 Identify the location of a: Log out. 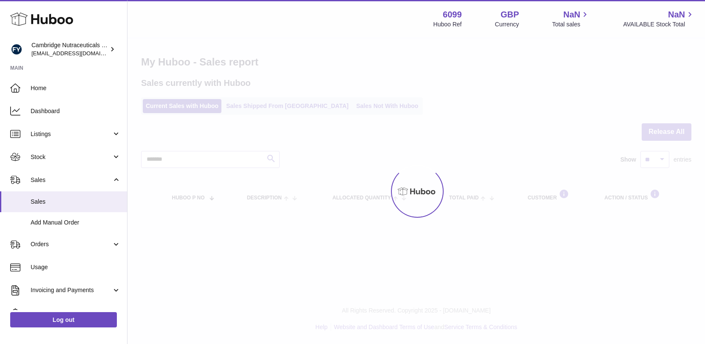
(63, 320).